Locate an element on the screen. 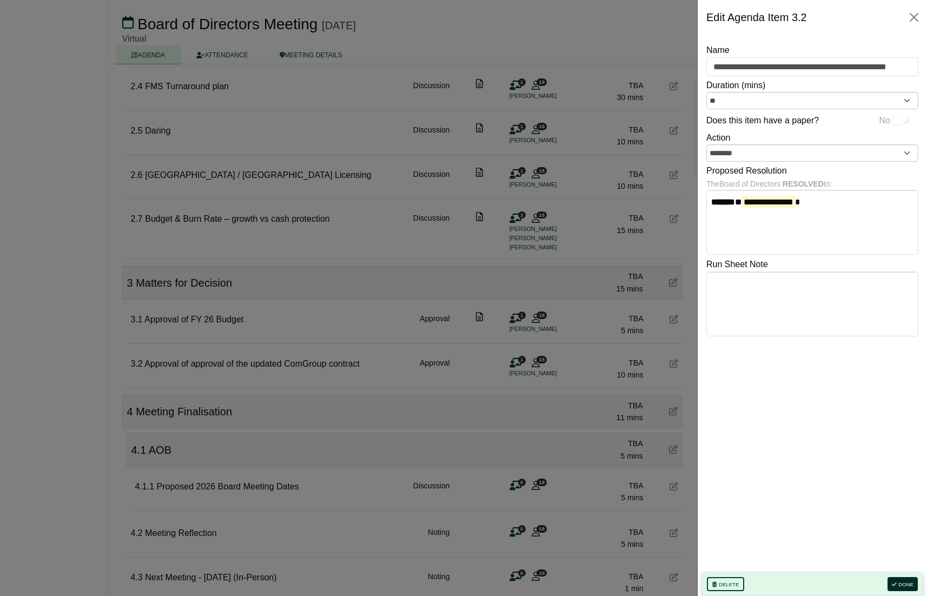 The width and height of the screenshot is (927, 596). label: Name is located at coordinates (717, 50).